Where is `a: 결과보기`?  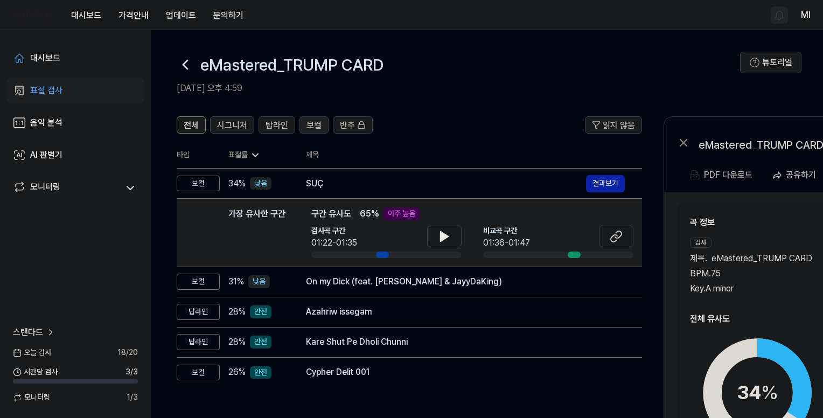
a: 결과보기 is located at coordinates (606, 184).